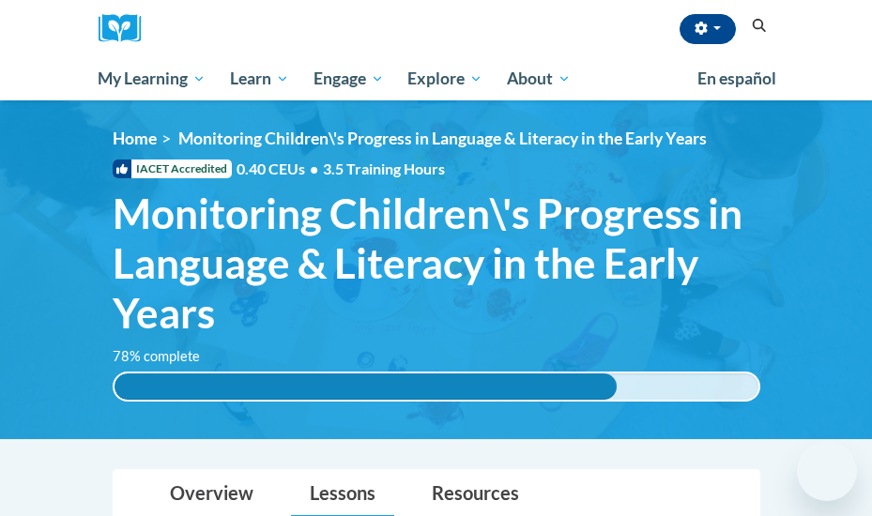  Describe the element at coordinates (151, 79) in the screenshot. I see `span: My Learning` at that location.